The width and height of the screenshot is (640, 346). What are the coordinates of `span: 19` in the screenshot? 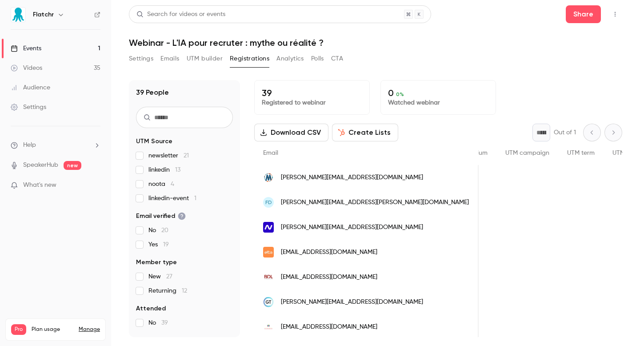 It's located at (166, 244).